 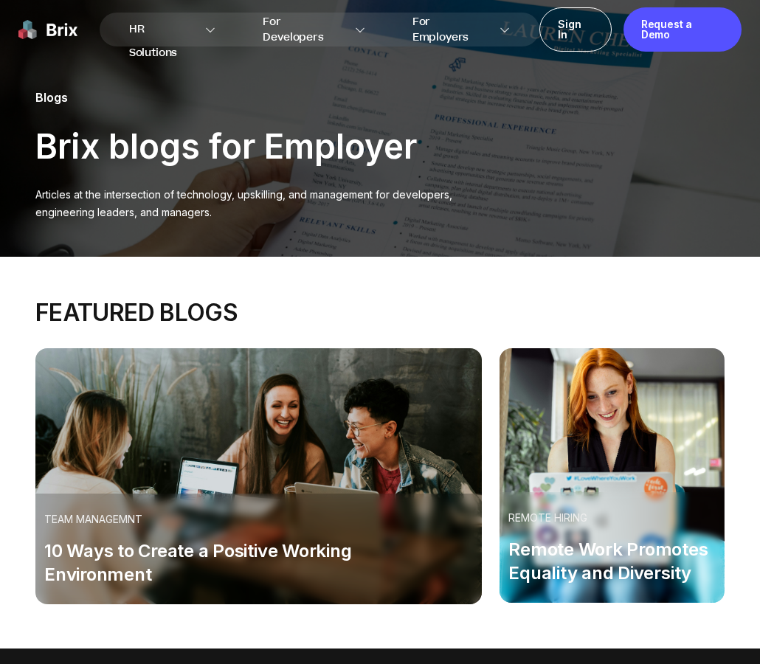 What do you see at coordinates (451, 29) in the screenshot?
I see `span: For Employers` at bounding box center [451, 29].